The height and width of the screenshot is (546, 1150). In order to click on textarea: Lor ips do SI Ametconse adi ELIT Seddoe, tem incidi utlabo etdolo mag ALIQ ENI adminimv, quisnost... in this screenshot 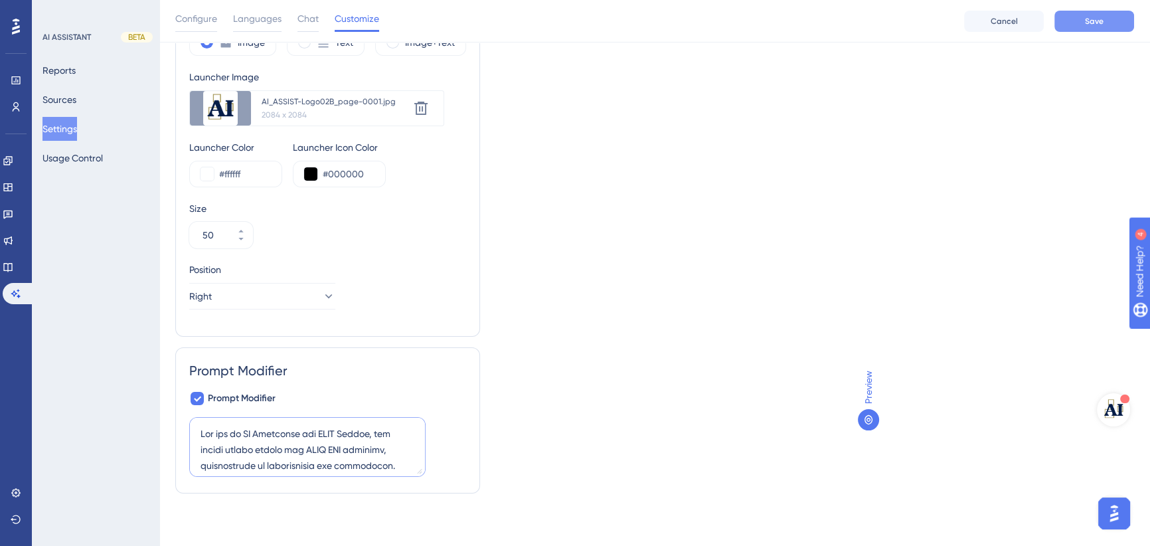, I will do `click(307, 447)`.